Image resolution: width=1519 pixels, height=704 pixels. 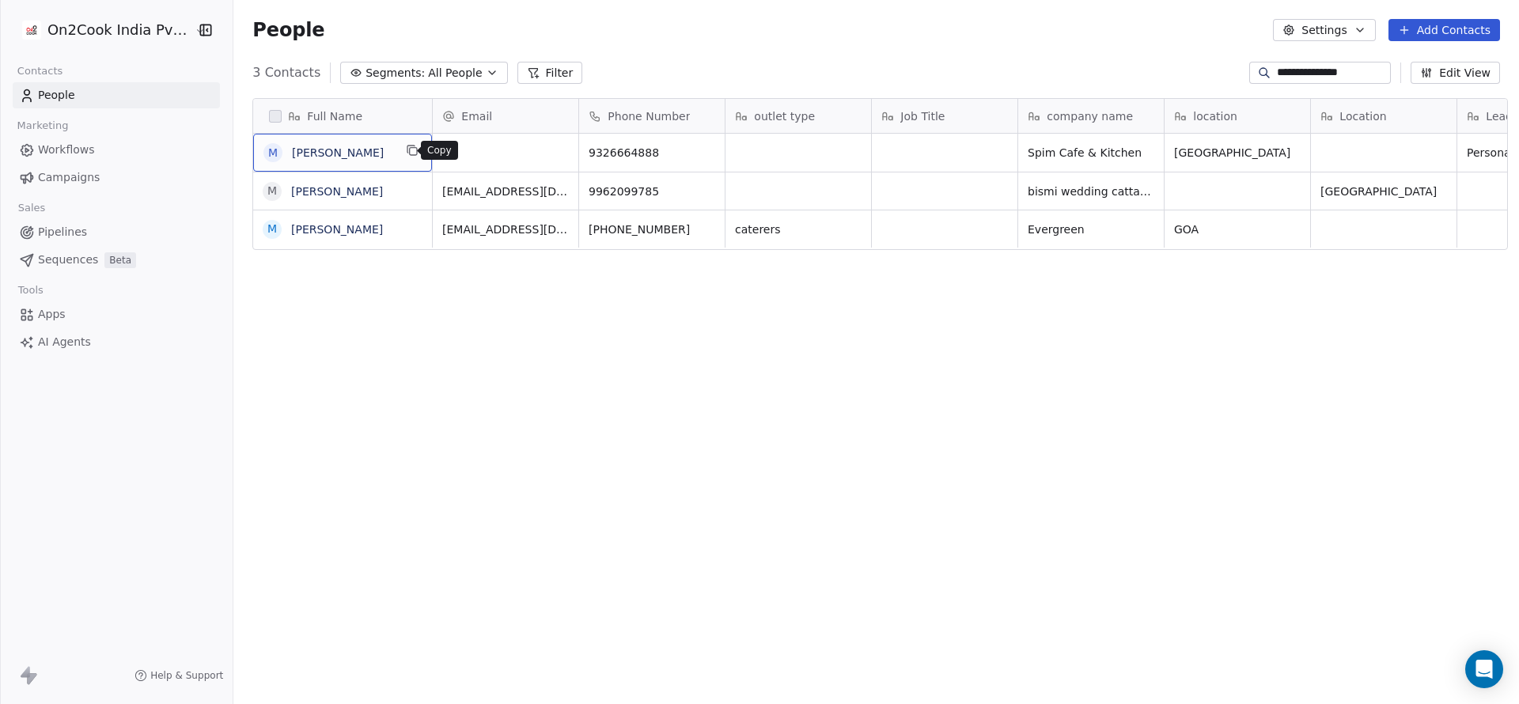 I want to click on a: Workflows, so click(x=116, y=150).